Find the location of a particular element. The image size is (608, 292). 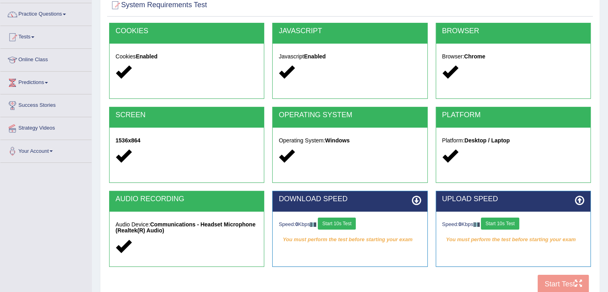

a: Online Class is located at coordinates (46, 59).